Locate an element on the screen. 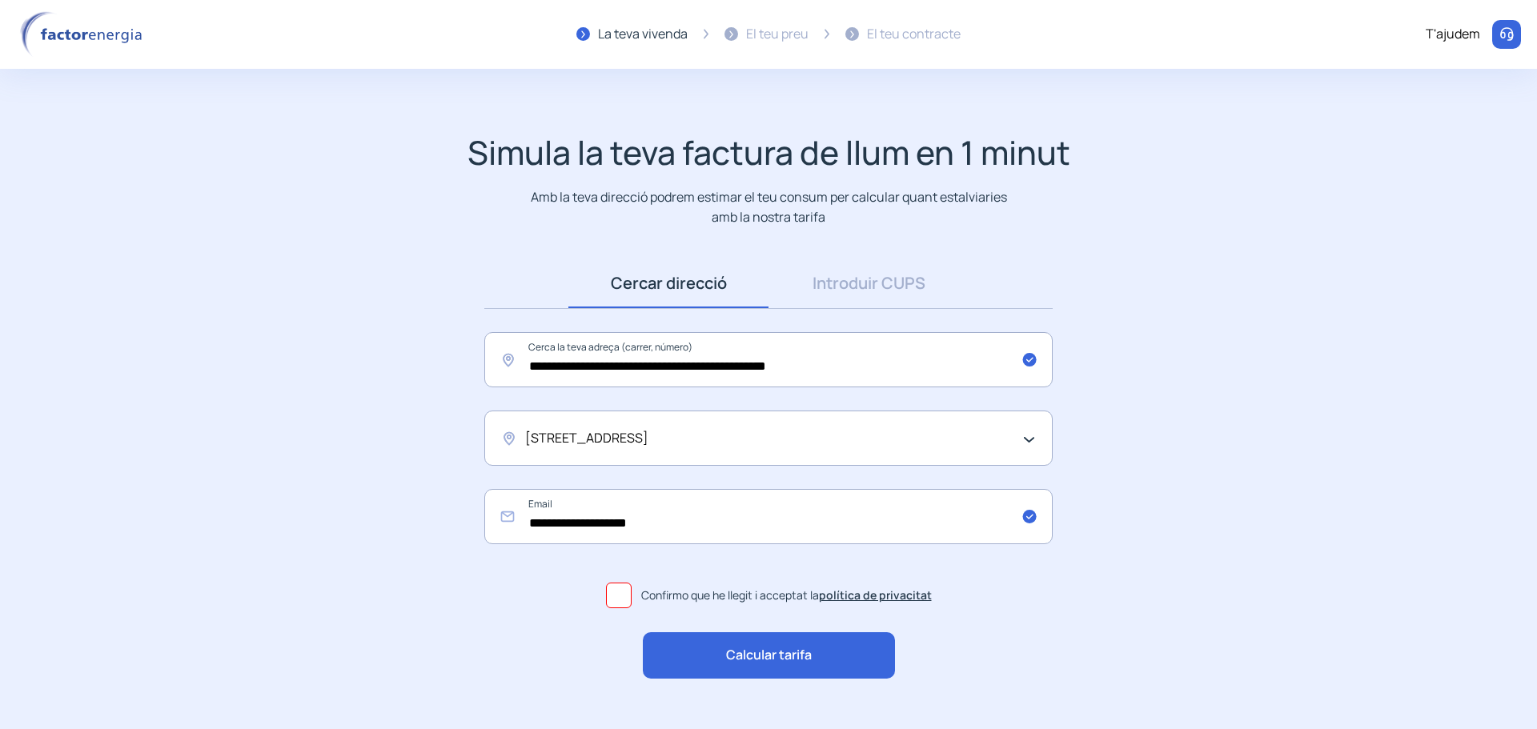  img: llamar is located at coordinates (1506, 34).